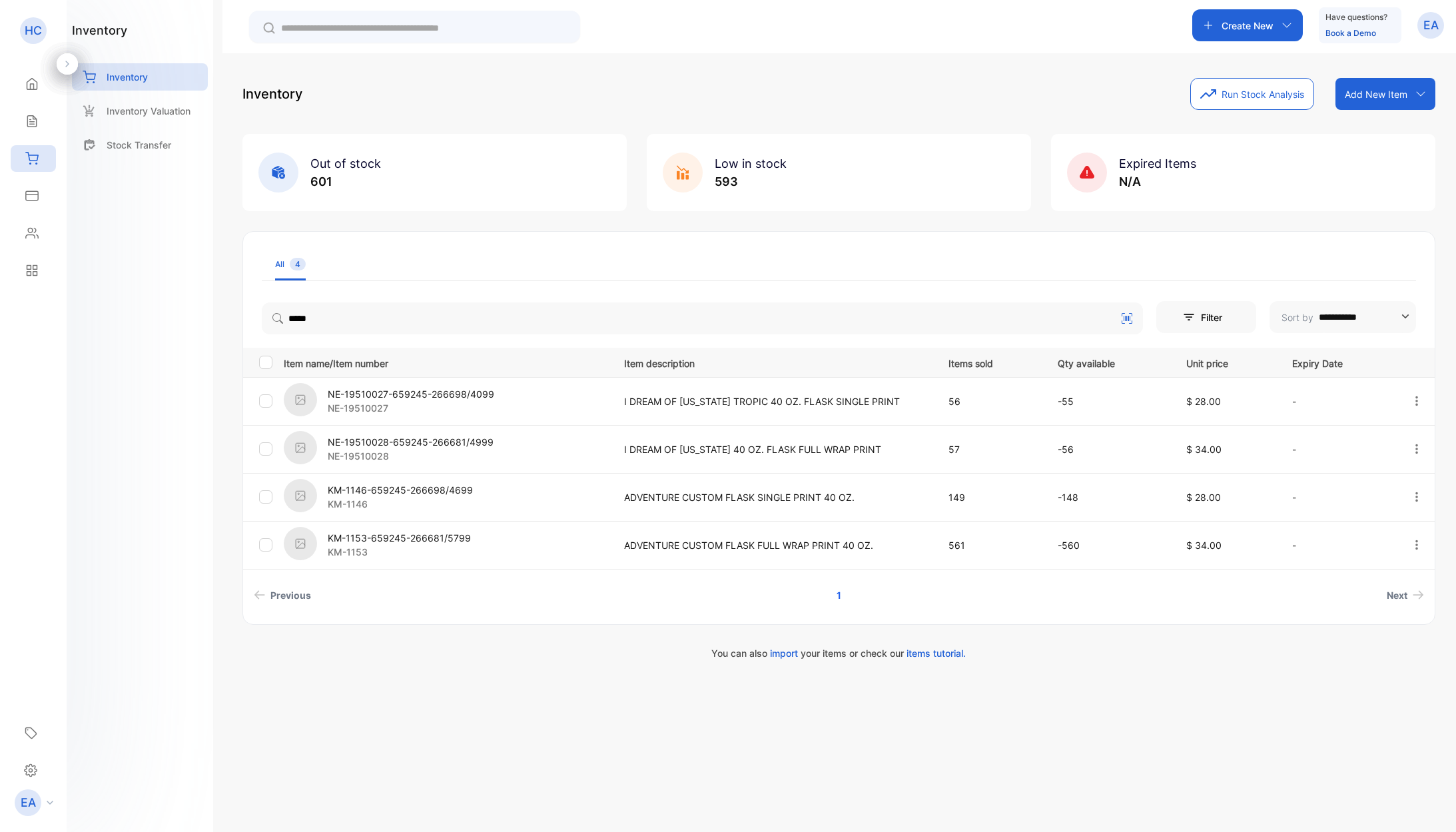 This screenshot has width=1456, height=832. Describe the element at coordinates (400, 503) in the screenshot. I see `p: KM-1146` at that location.